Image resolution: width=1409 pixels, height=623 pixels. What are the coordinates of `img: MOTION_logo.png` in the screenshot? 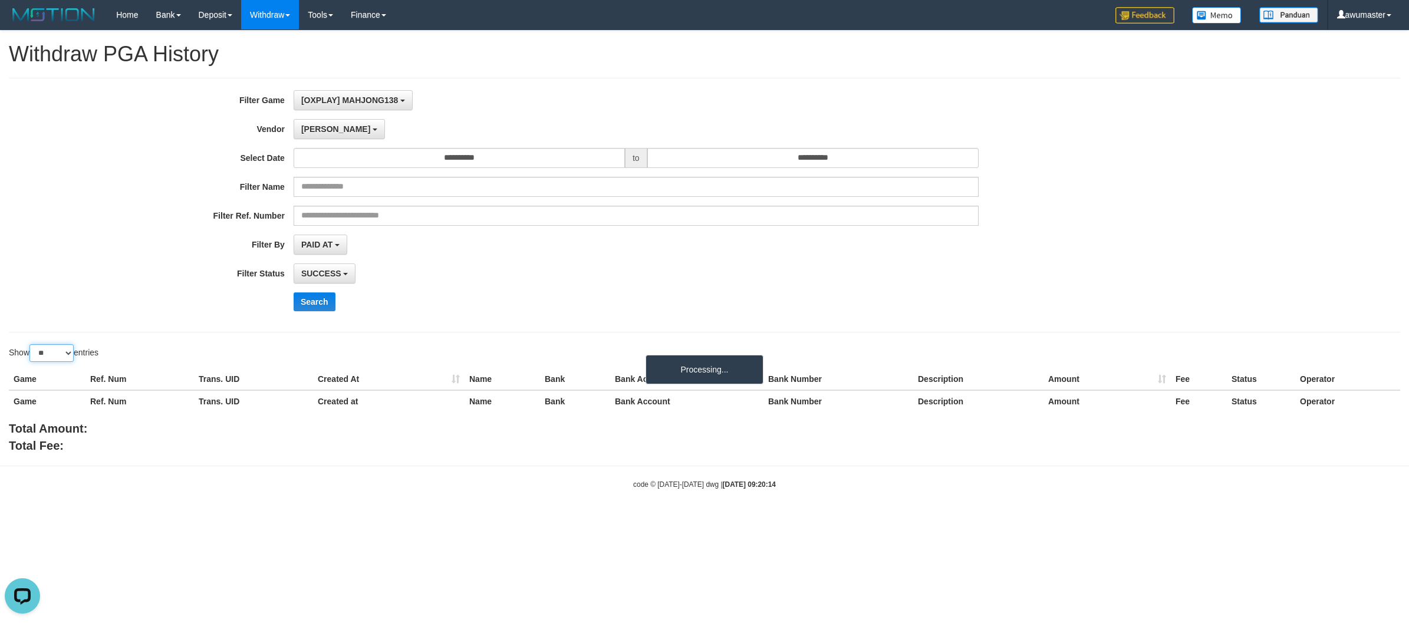 It's located at (54, 15).